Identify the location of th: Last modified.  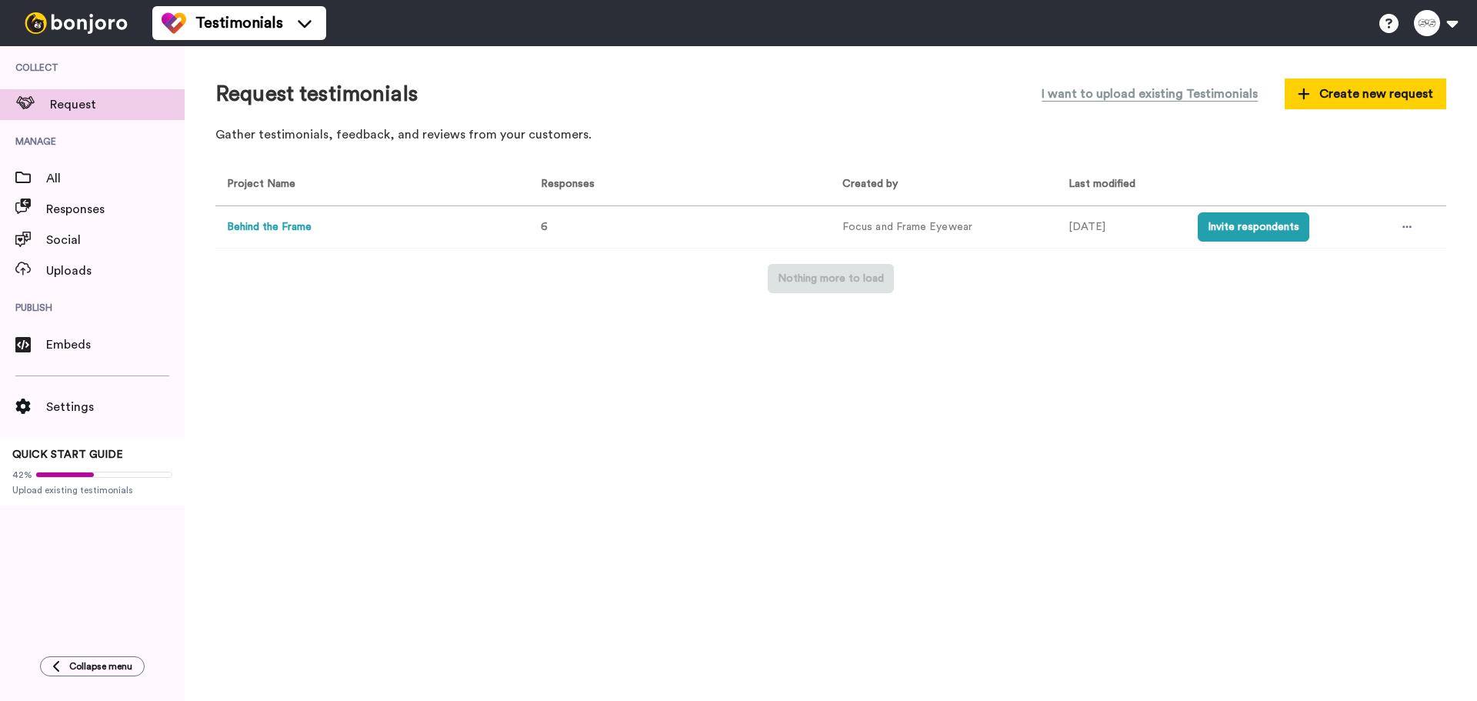
(1121, 185).